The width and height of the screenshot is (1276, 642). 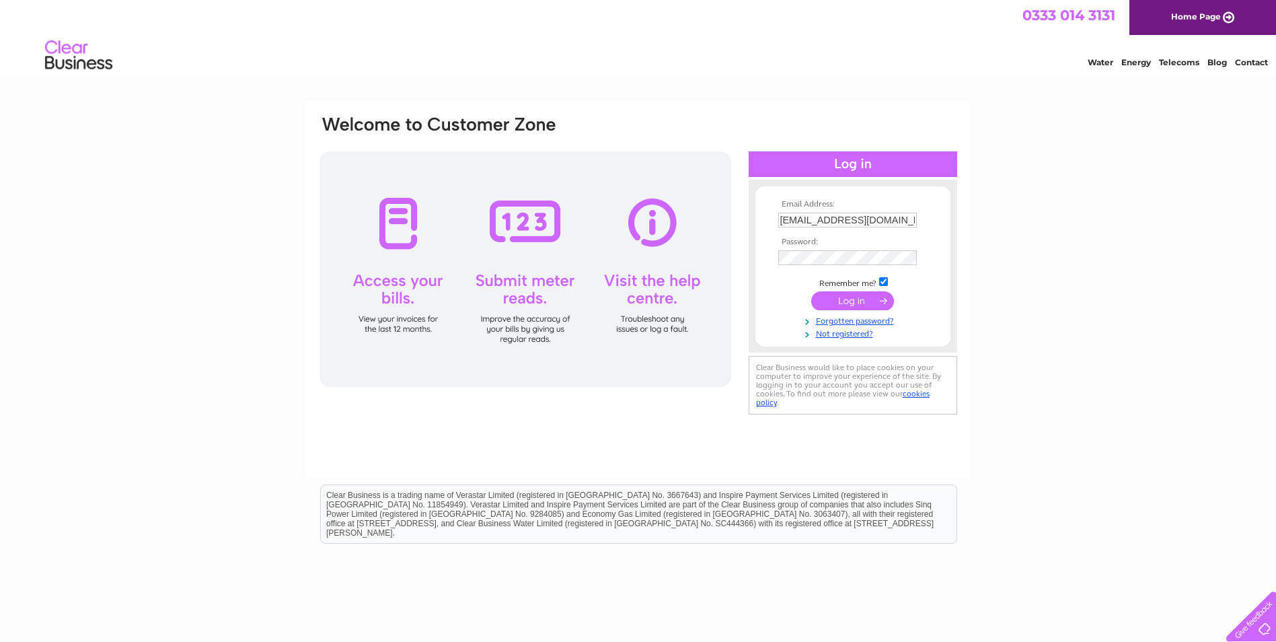 What do you see at coordinates (843, 398) in the screenshot?
I see `a: cookies policy` at bounding box center [843, 398].